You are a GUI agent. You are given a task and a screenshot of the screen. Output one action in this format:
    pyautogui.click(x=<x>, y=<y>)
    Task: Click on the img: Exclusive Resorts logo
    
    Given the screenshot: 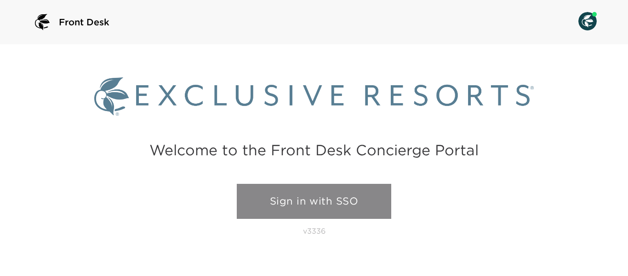 What is the action you would take?
    pyautogui.click(x=314, y=96)
    